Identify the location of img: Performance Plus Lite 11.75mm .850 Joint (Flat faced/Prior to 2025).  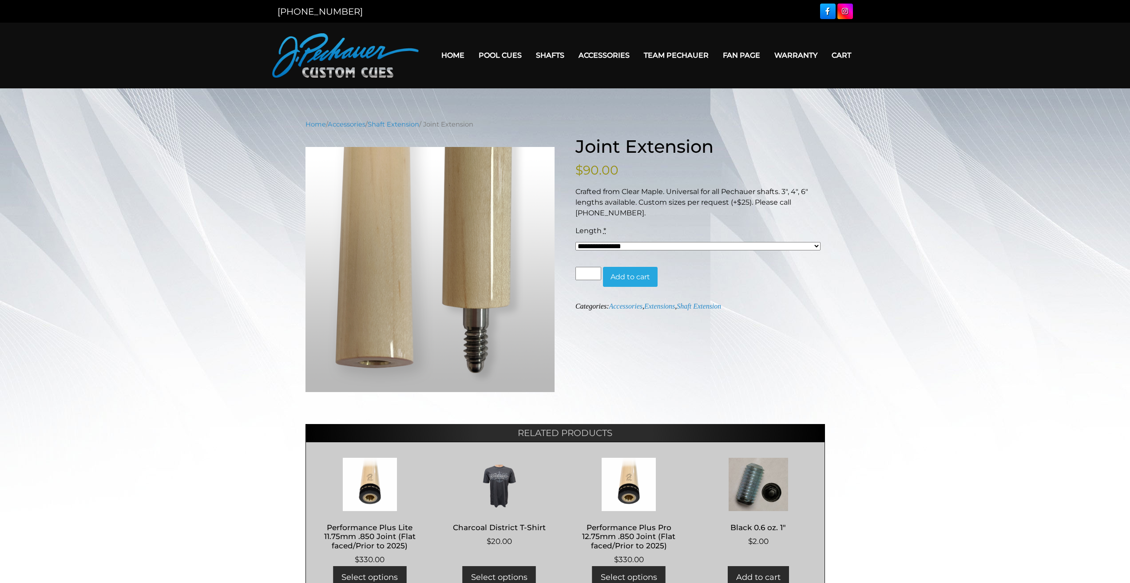
(370, 484).